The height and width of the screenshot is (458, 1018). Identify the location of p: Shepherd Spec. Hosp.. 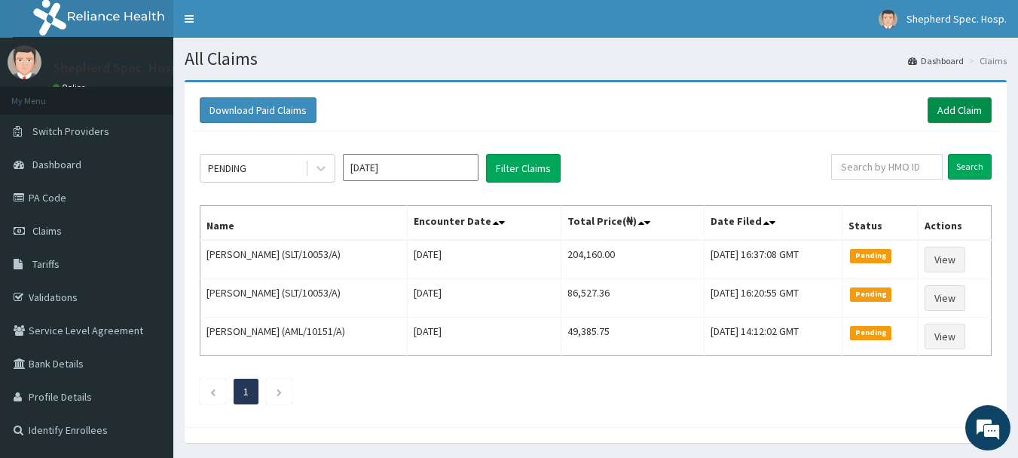
(117, 68).